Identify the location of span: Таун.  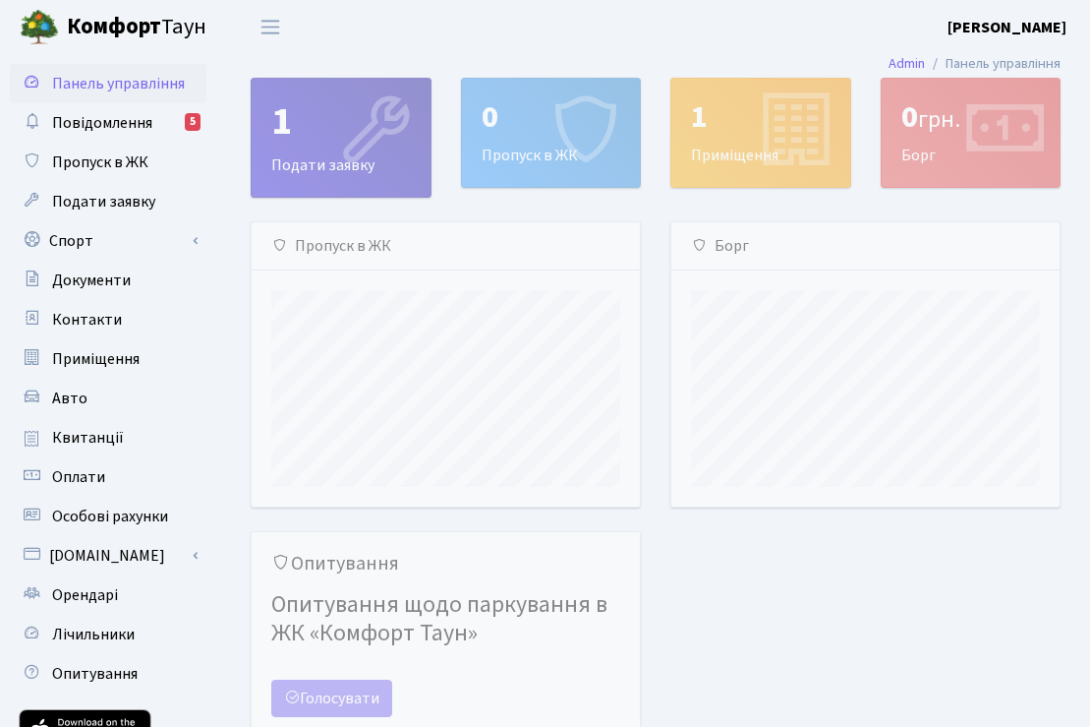
(137, 28).